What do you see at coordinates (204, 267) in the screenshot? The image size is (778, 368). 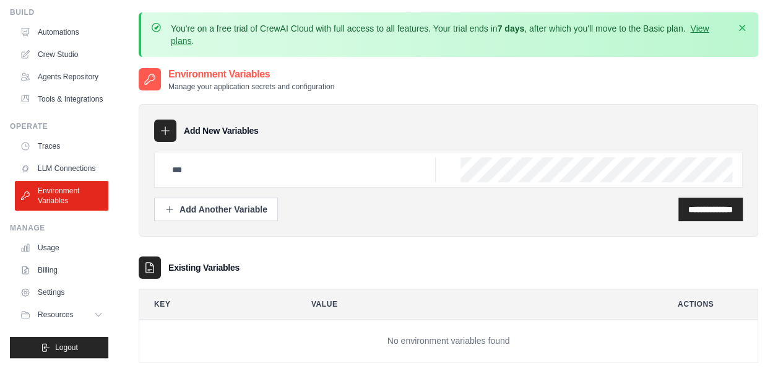 I see `h3: Existing Variables` at bounding box center [204, 267].